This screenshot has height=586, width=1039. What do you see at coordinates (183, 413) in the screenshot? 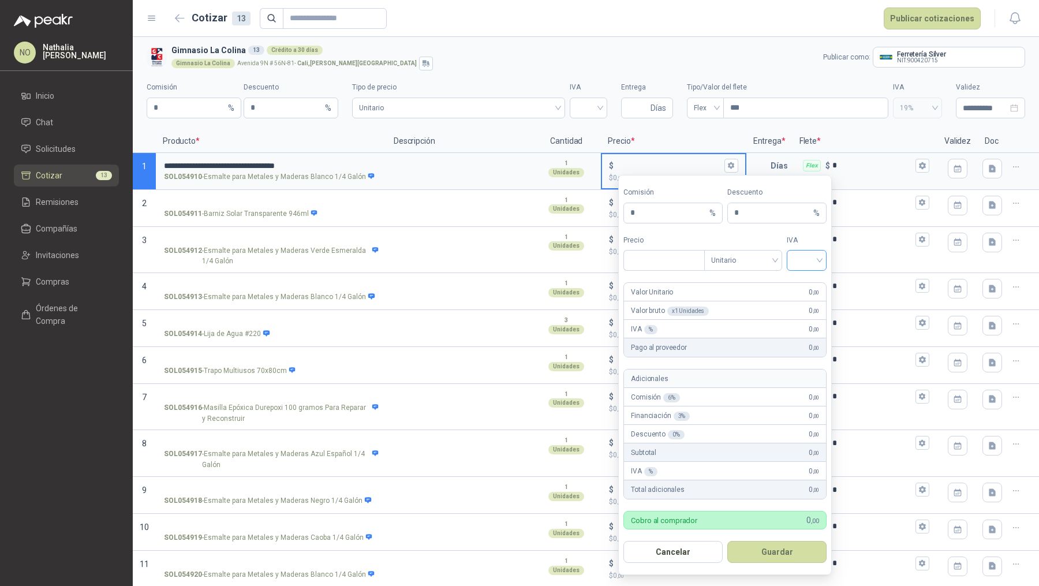
I see `strong: SOL054916` at bounding box center [183, 413].